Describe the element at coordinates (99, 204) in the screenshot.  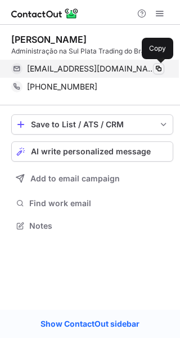
I see `span: Find work email` at that location.